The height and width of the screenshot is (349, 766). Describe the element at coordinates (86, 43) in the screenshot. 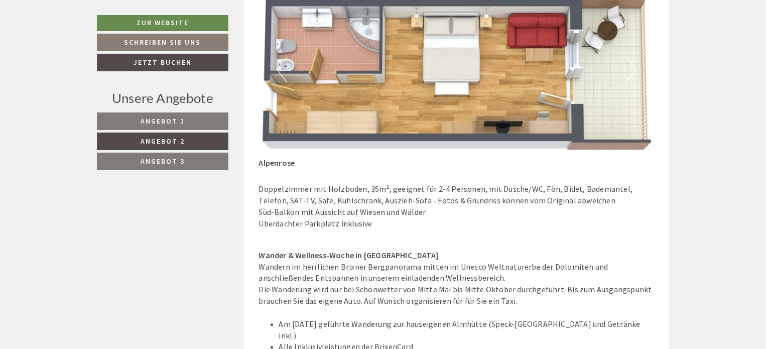

I see `div: Guten Tag, wie können wir Ihnen helfen?` at that location.